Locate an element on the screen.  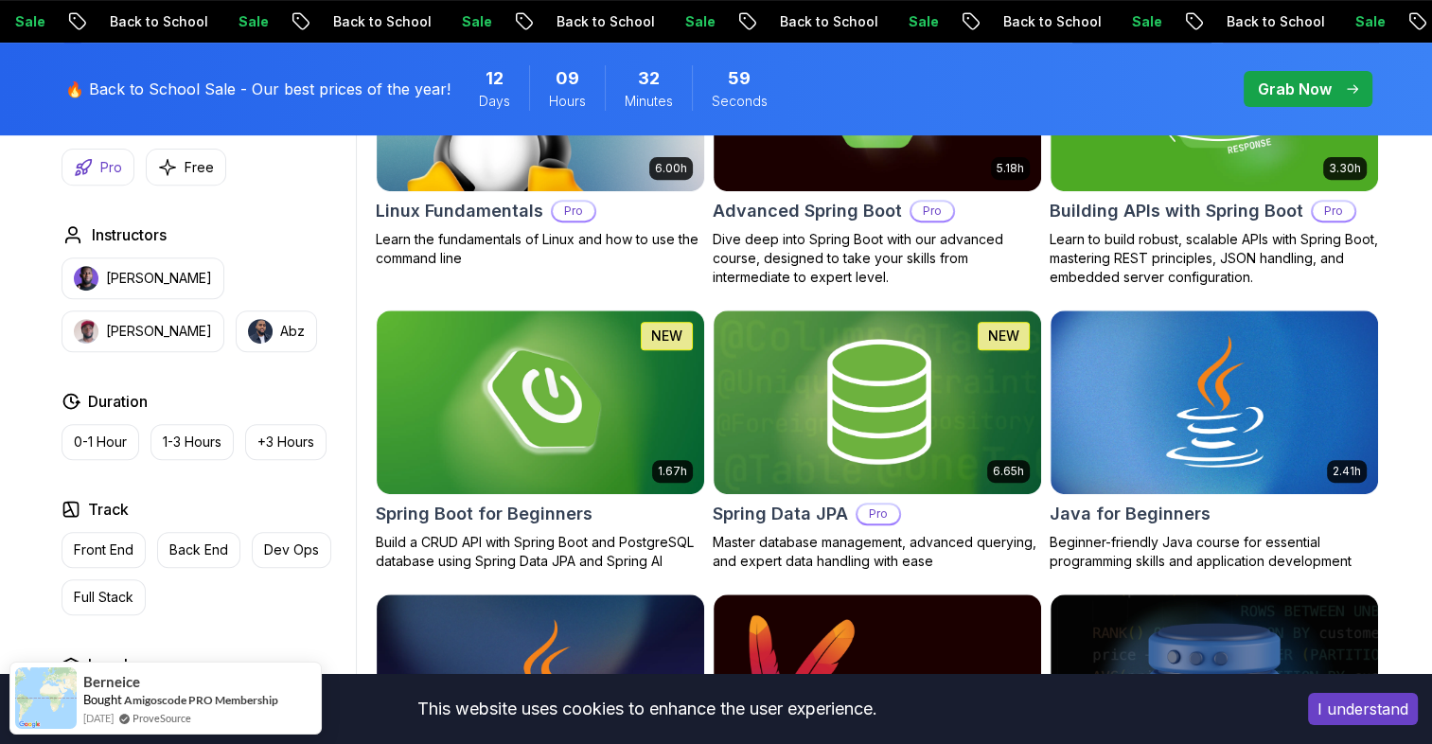
span: Days is located at coordinates (494, 101).